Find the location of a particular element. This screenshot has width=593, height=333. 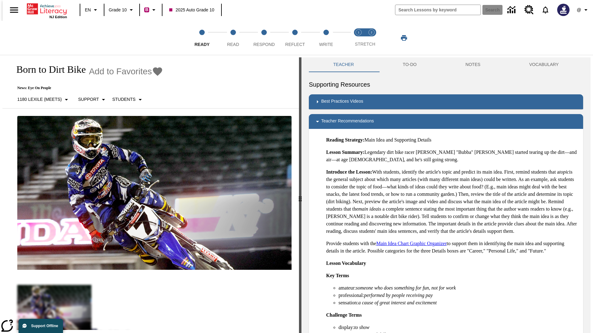

p: 1180 Lexile (Meets) is located at coordinates (40, 99).